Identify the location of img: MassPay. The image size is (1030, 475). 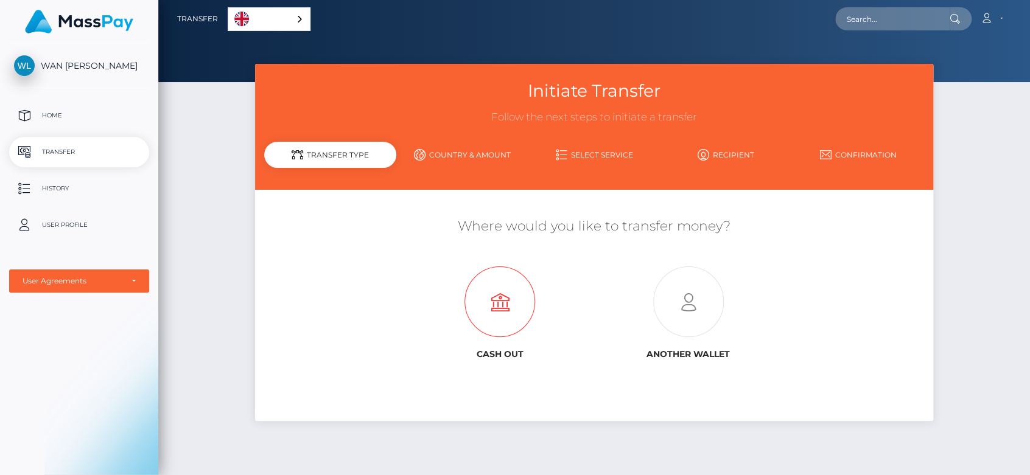
(79, 21).